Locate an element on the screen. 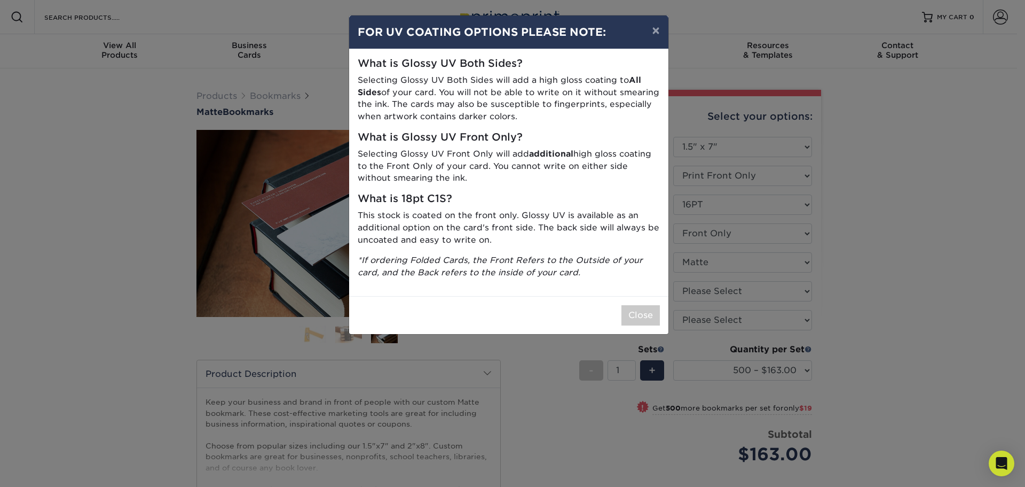 The height and width of the screenshot is (487, 1025). h5: What is Glossy UV Front Only? is located at coordinates (509, 137).